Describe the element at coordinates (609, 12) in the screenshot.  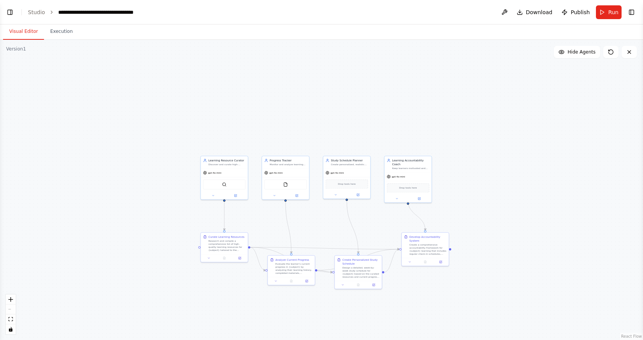
I see `button: Run` at that location.